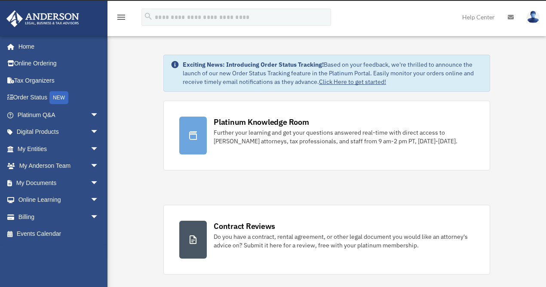  Describe the element at coordinates (327, 135) in the screenshot. I see `a: Platinum Knowledge Room Further your learning and get your questions answered real-time with dire...` at that location.